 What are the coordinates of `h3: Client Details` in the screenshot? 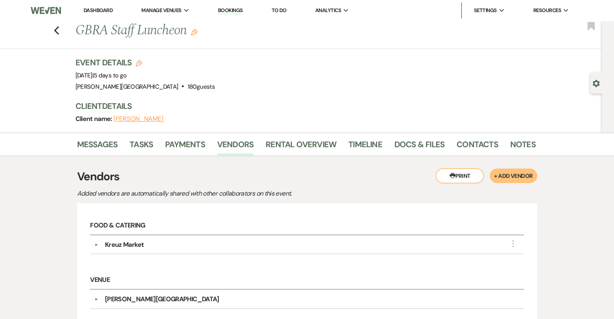 It's located at (302, 106).